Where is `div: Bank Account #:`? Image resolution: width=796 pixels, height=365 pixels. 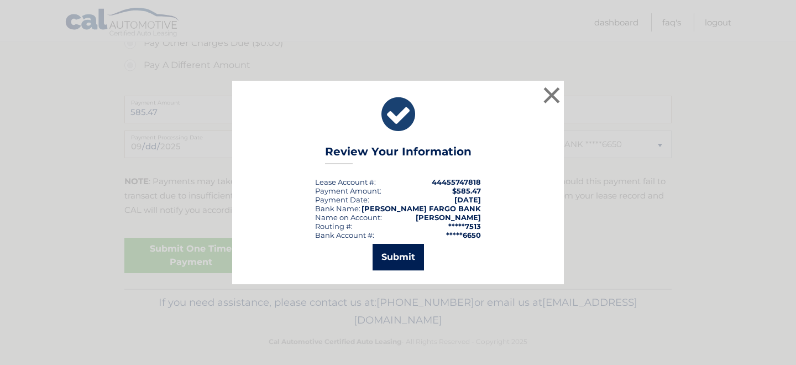
div: Bank Account #: is located at coordinates (344, 235).